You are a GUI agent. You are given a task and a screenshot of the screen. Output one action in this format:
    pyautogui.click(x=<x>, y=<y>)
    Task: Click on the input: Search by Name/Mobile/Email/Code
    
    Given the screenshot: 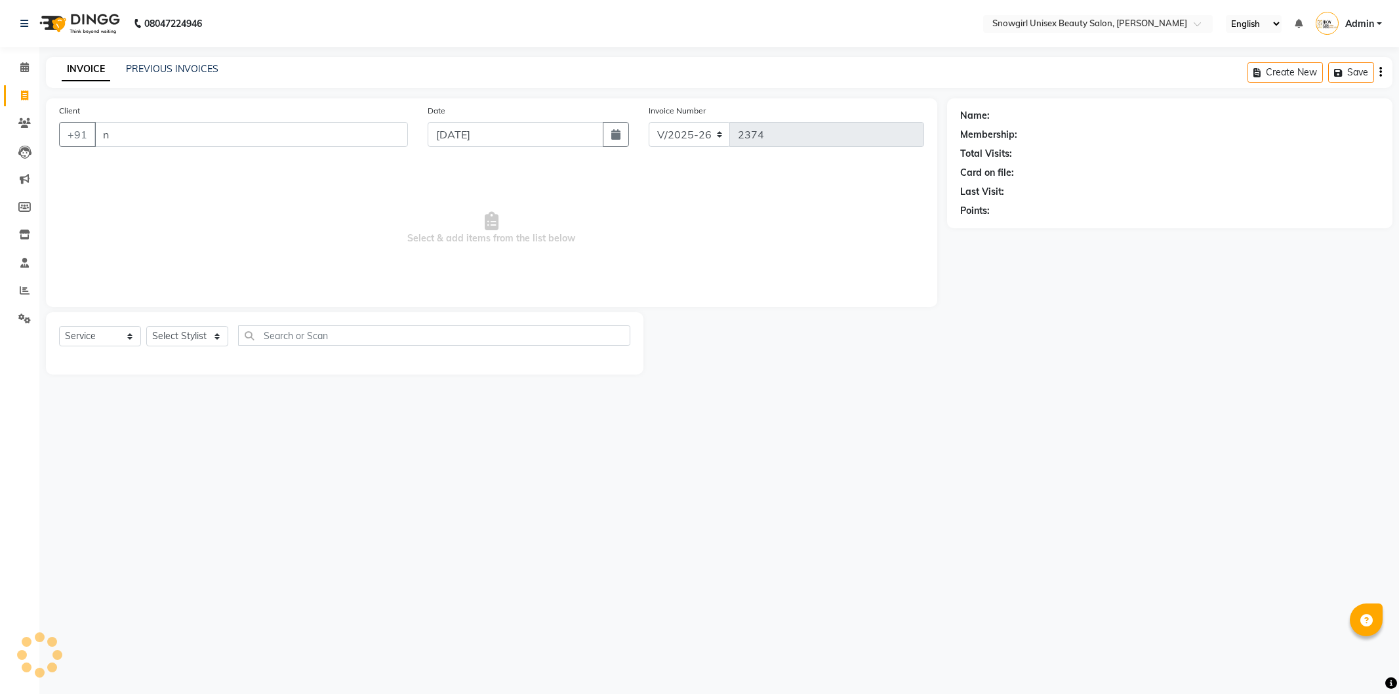 What is the action you would take?
    pyautogui.click(x=251, y=134)
    